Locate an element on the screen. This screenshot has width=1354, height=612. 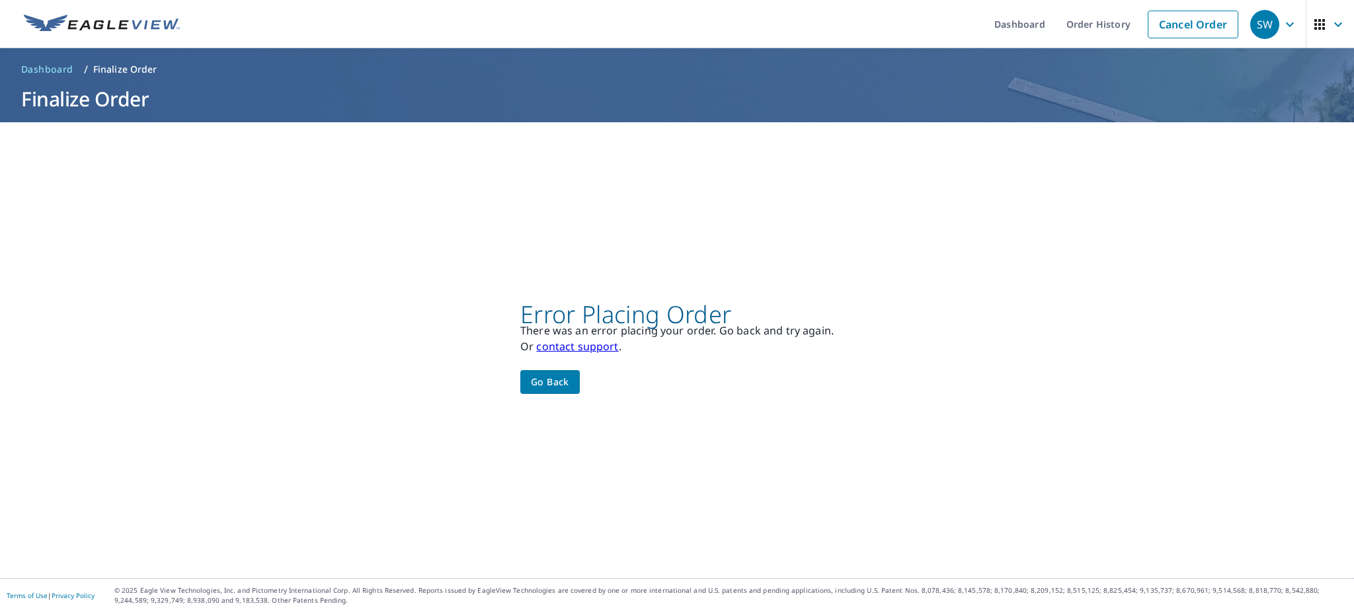
a: Terms of Use is located at coordinates (27, 596).